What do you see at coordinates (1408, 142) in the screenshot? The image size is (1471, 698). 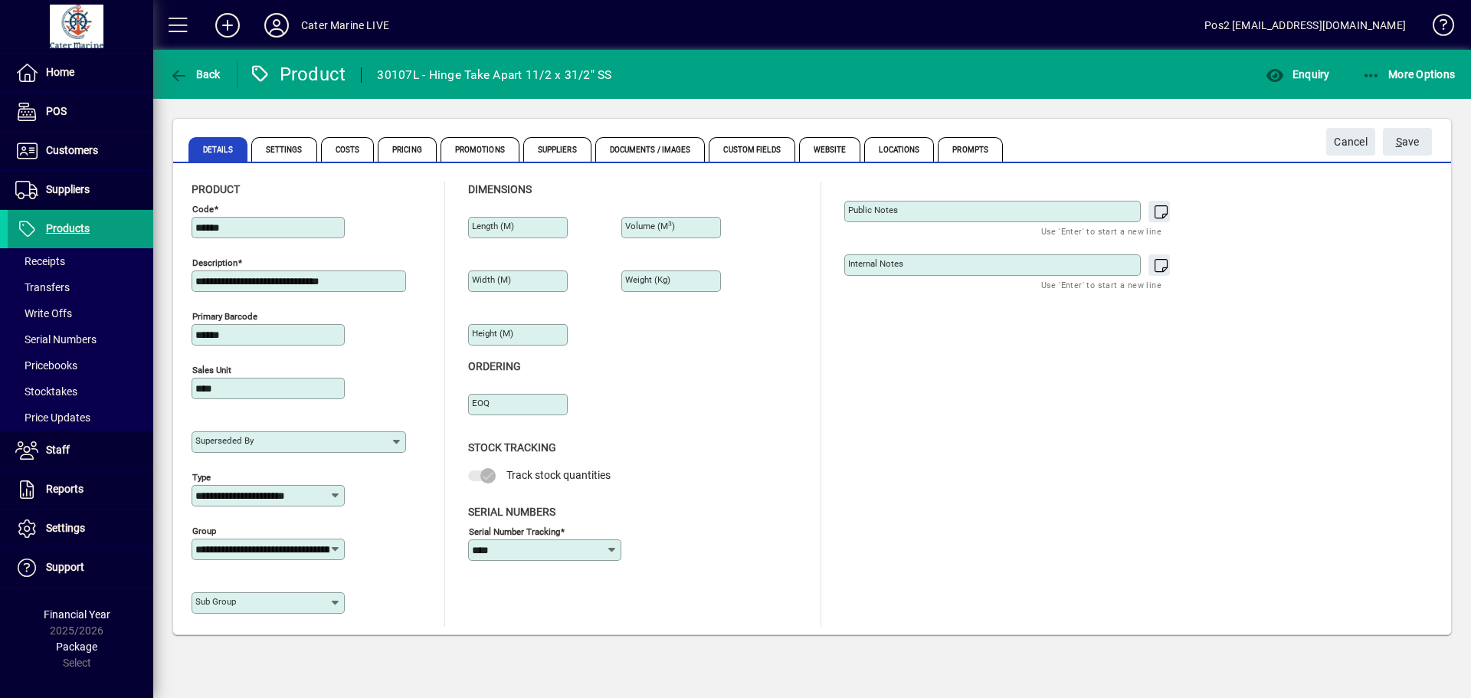 I see `span: ave` at bounding box center [1408, 142].